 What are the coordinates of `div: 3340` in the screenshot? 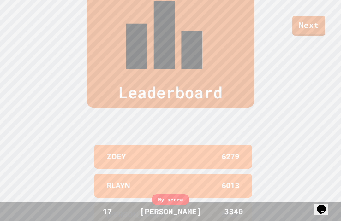 It's located at (234, 212).